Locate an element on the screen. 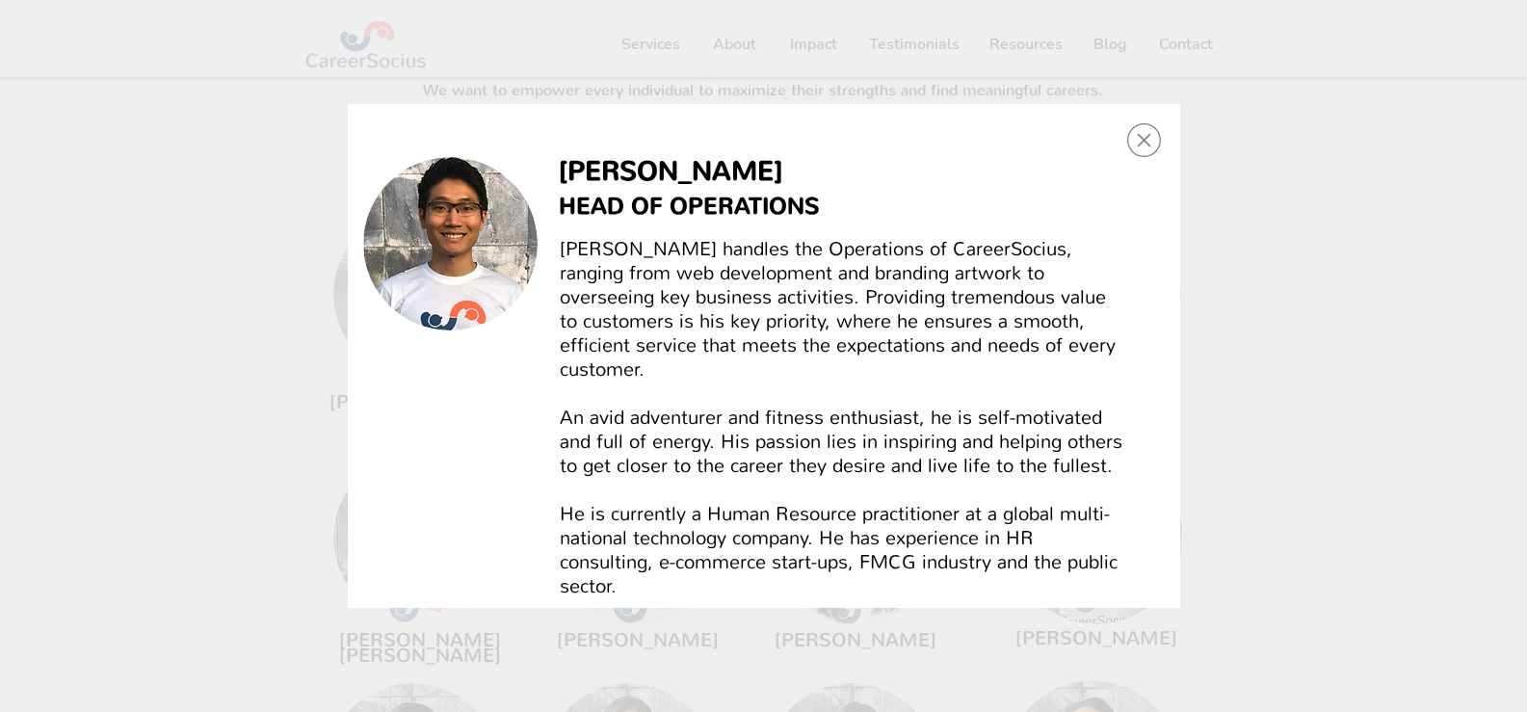  span: An avid adventurer and fitness enthusiast, he is self-motivated and full of energy. His passion l... is located at coordinates (841, 441).